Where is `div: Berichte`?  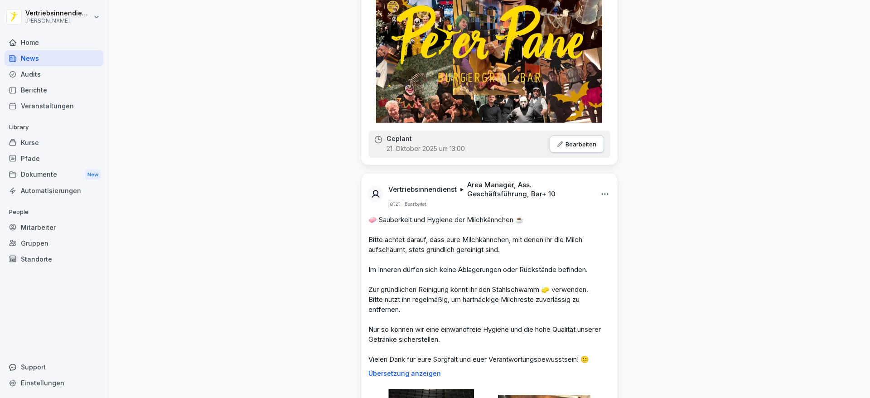 div: Berichte is located at coordinates (54, 90).